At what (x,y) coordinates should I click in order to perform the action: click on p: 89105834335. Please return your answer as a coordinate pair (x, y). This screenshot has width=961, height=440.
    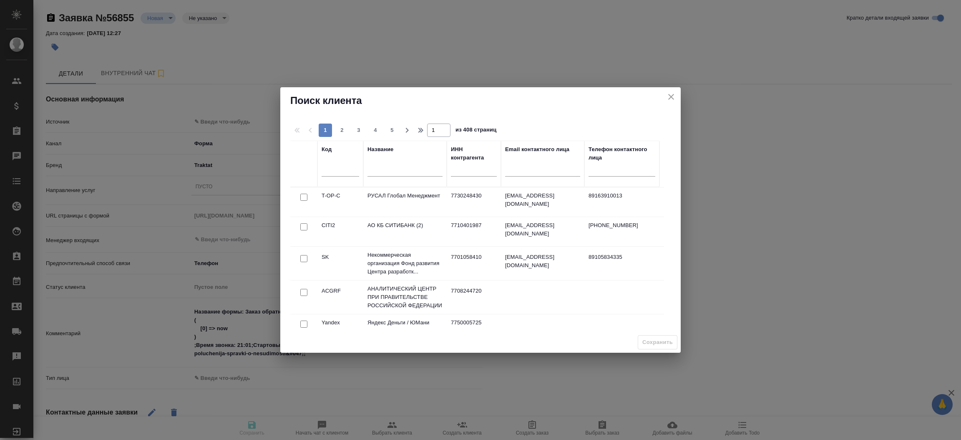
    Looking at the image, I should click on (622, 257).